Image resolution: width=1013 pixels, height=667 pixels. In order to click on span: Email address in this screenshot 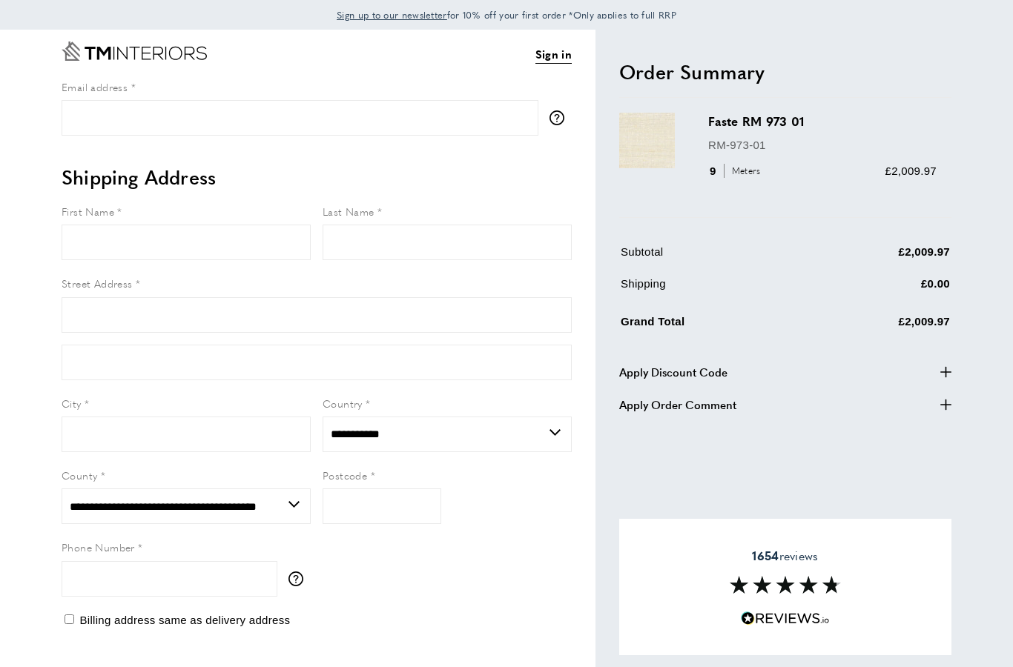, I will do `click(94, 87)`.